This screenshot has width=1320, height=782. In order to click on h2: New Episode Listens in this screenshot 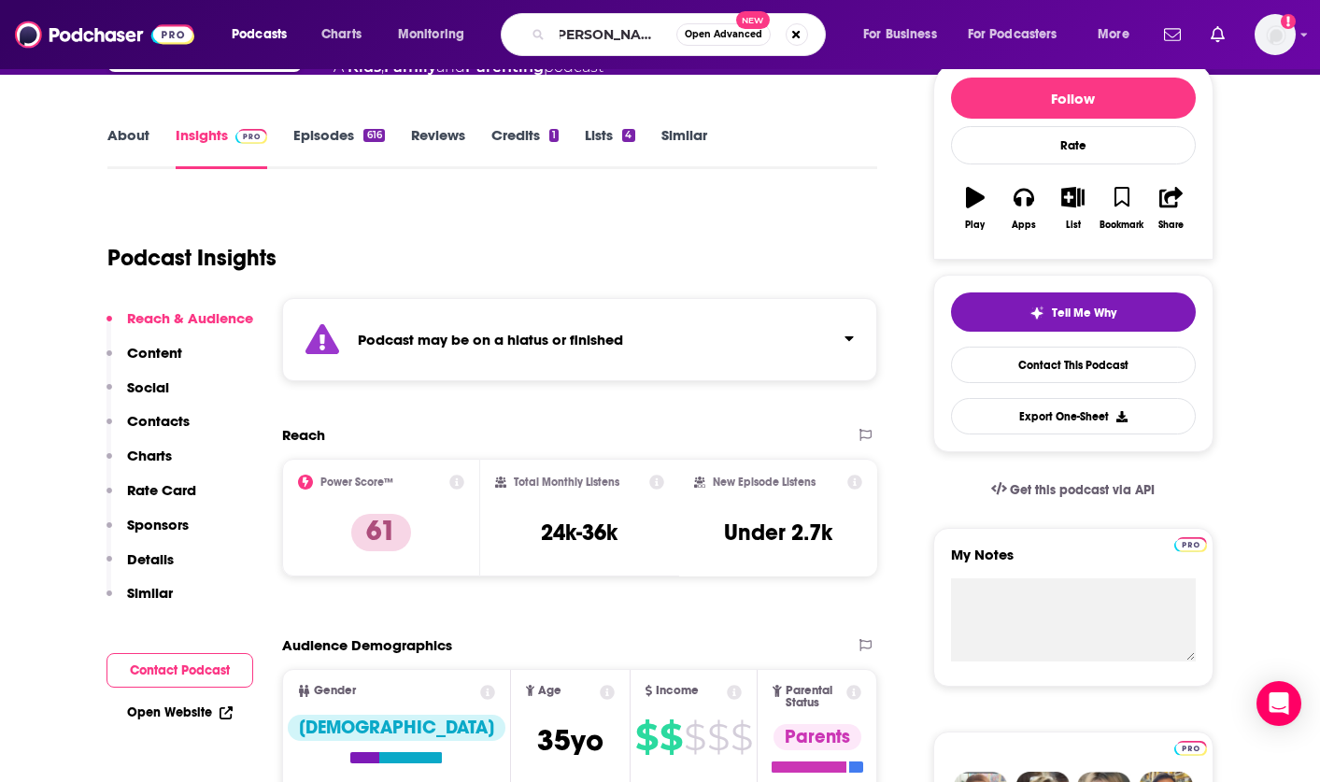, I will do `click(764, 482)`.